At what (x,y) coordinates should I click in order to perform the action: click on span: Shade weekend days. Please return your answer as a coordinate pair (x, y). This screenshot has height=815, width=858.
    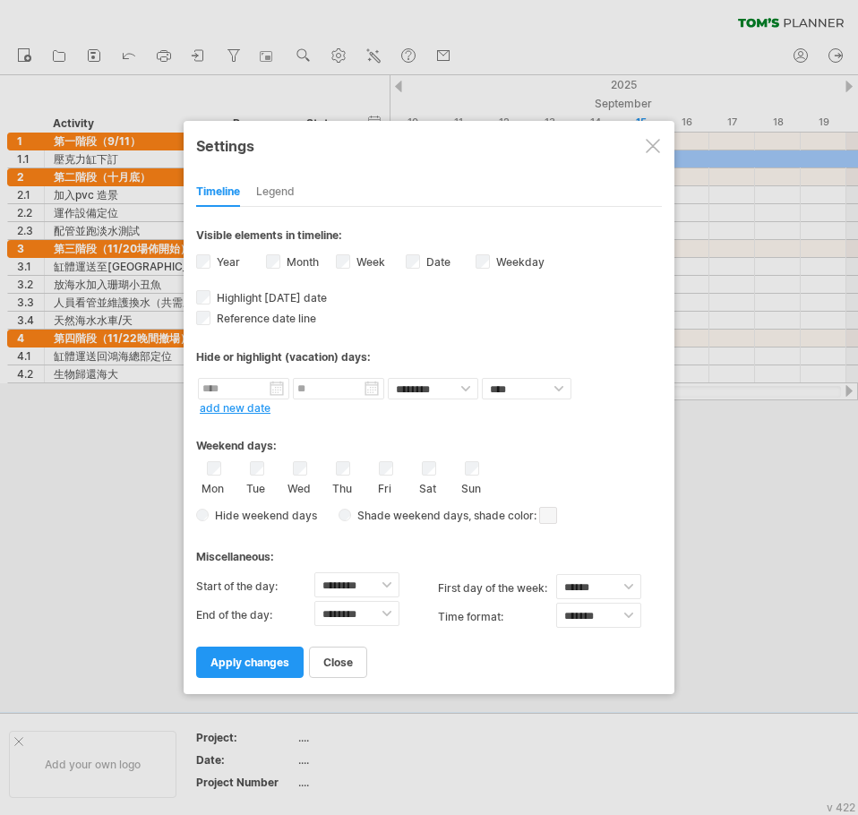
    Looking at the image, I should click on (409, 515).